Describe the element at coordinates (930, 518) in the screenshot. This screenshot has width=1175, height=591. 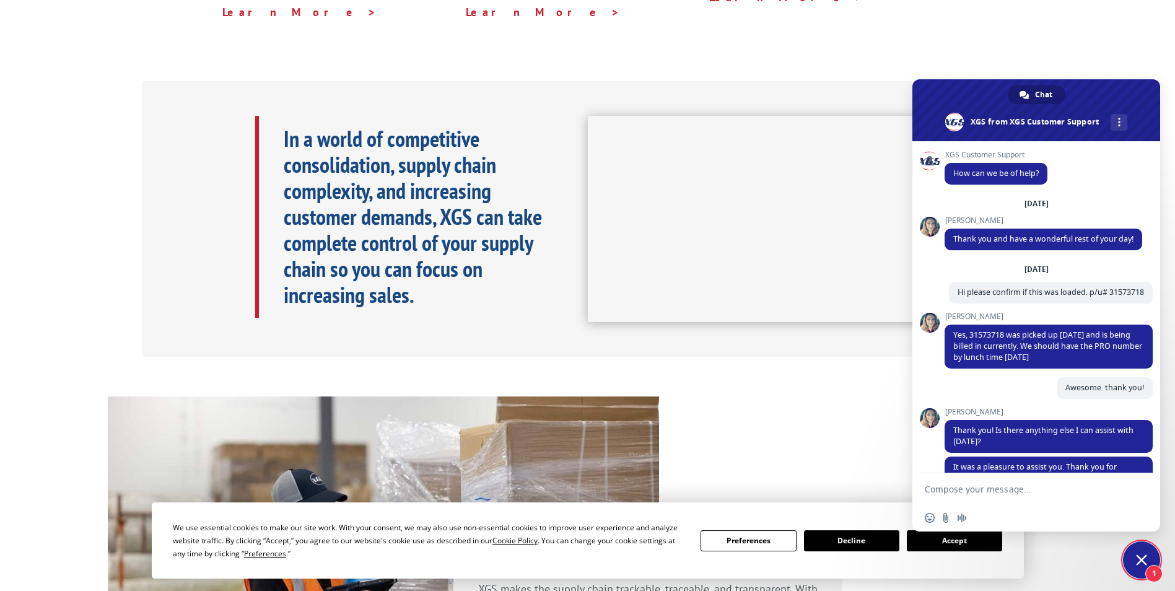
I see `span: Insert an emoji` at that location.